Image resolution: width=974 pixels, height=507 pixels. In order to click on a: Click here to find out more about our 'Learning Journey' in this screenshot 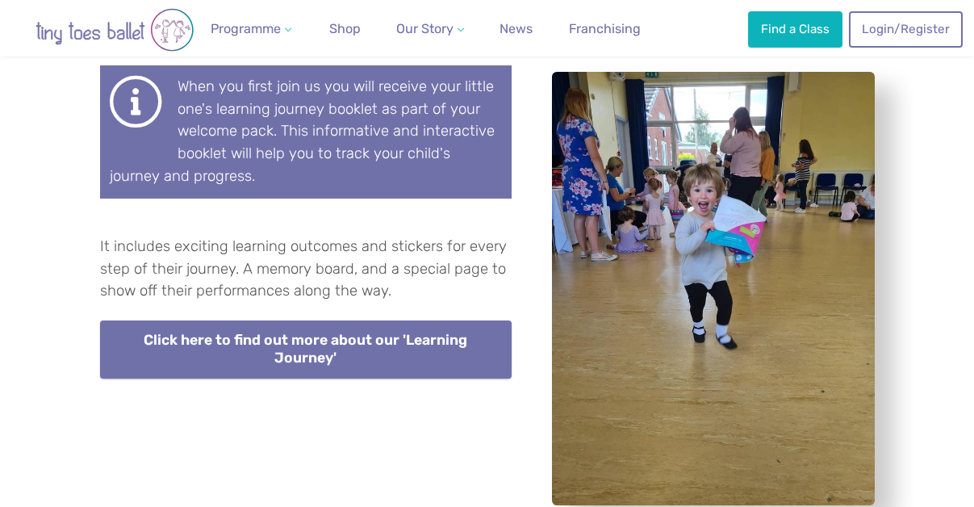, I will do `click(306, 349)`.